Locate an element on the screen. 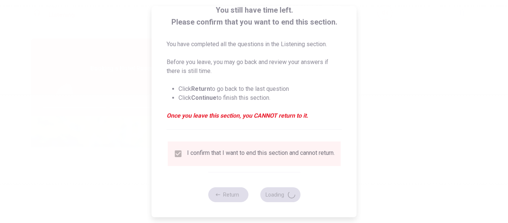  button: Loading is located at coordinates (280, 194).